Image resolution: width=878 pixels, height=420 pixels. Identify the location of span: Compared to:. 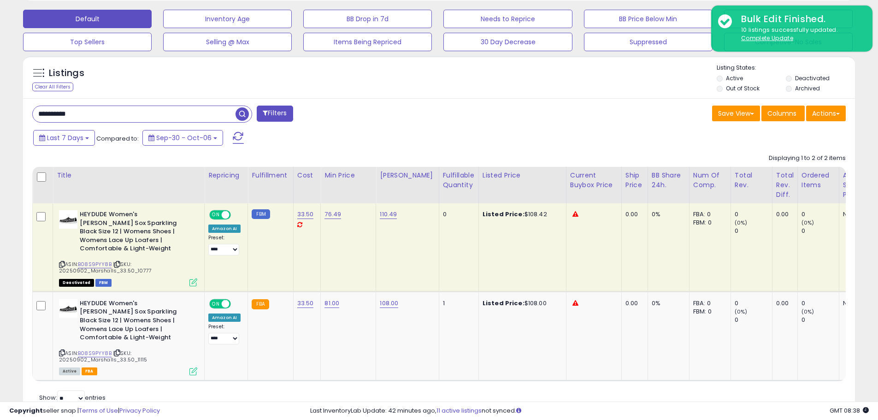
(118, 138).